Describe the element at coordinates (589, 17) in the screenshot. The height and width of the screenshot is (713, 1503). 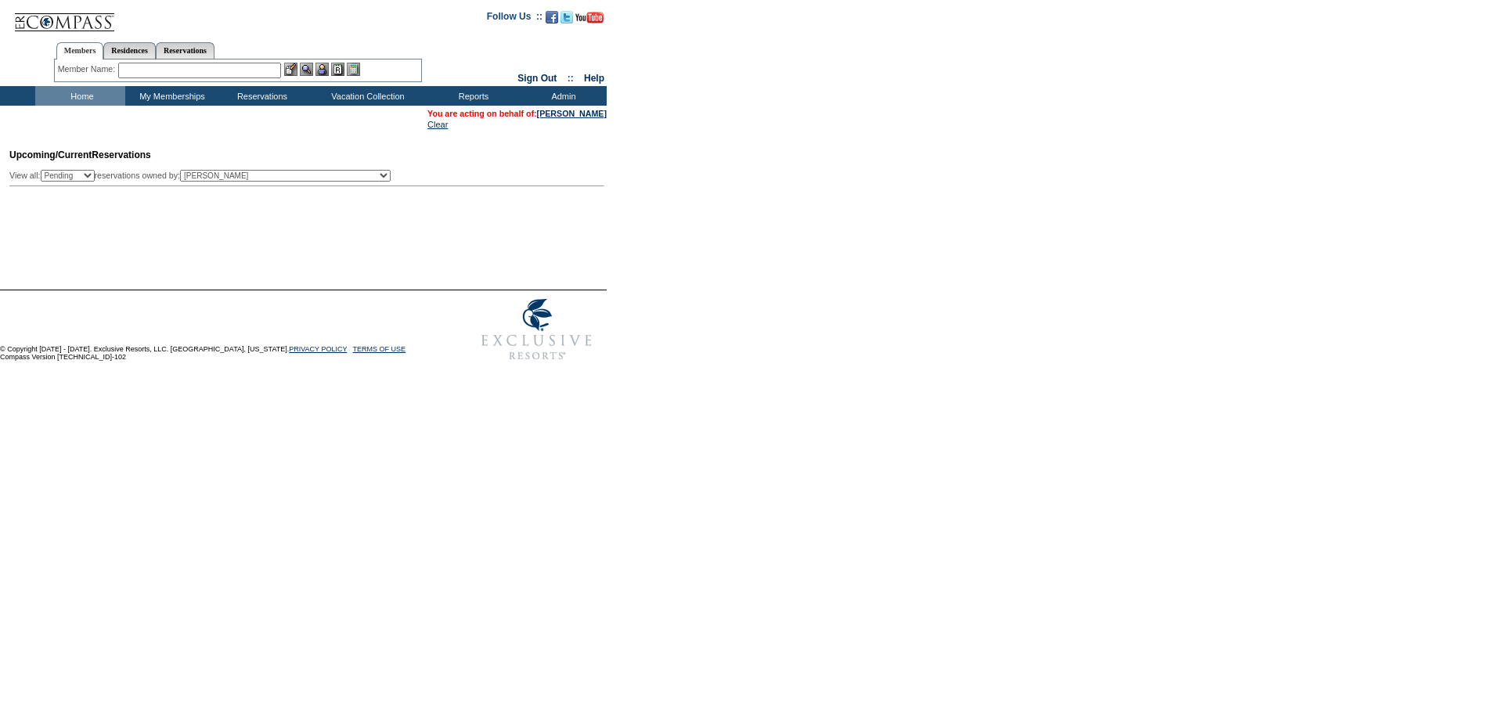
I see `img: Subscribe to our YouTube Channel` at that location.